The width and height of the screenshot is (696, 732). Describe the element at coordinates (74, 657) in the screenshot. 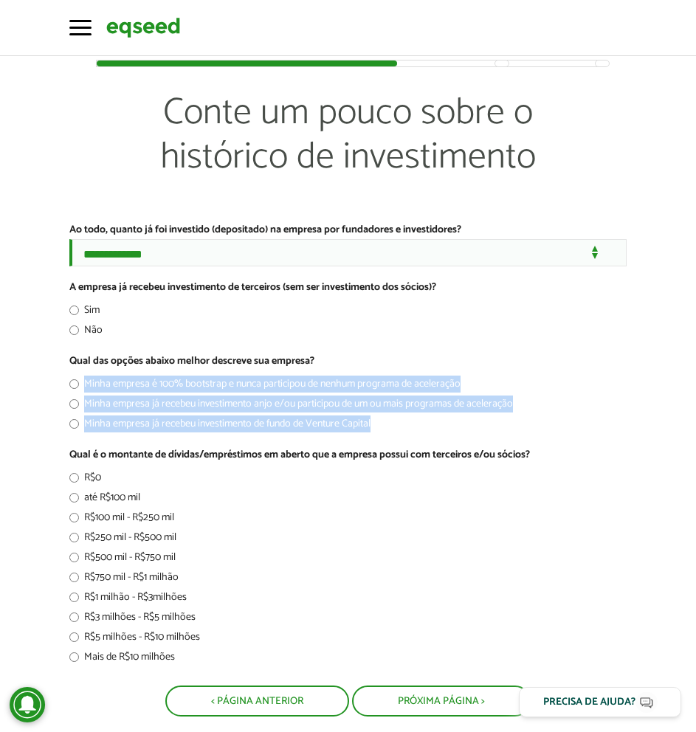

I see `input: Mais de R$10 milhões` at that location.